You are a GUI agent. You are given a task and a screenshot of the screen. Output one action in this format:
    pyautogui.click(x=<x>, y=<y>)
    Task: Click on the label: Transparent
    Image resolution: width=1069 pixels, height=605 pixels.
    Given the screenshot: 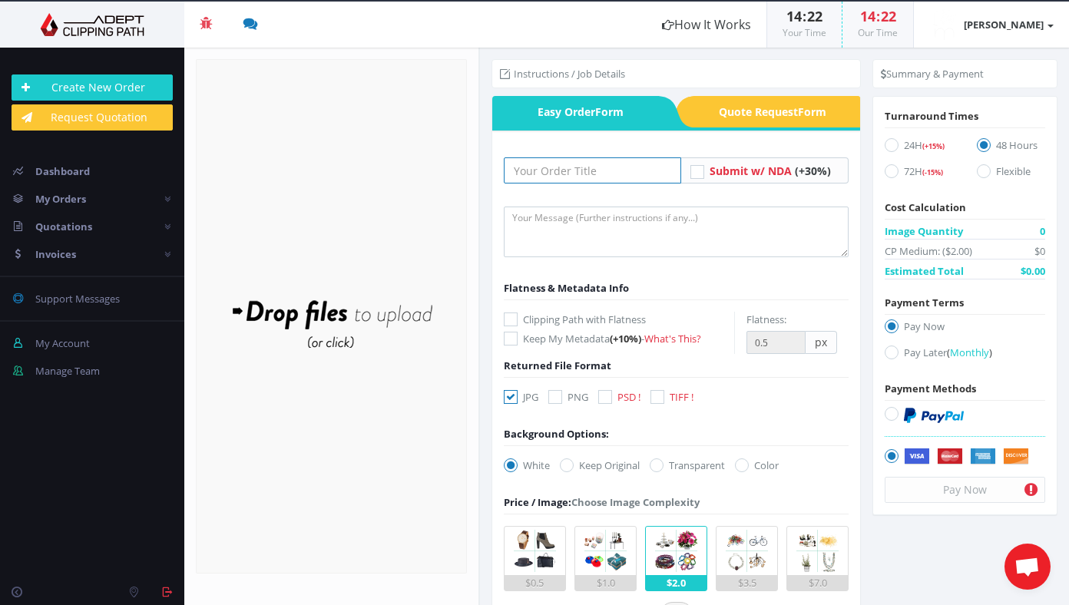 What is the action you would take?
    pyautogui.click(x=687, y=465)
    